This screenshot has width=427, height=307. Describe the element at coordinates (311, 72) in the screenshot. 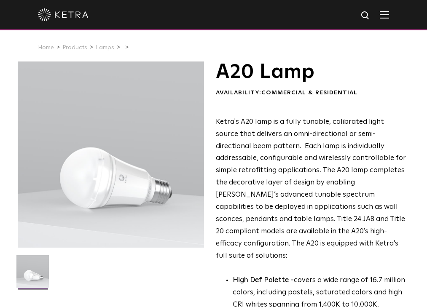

I see `h1: A20 Lamp` at that location.